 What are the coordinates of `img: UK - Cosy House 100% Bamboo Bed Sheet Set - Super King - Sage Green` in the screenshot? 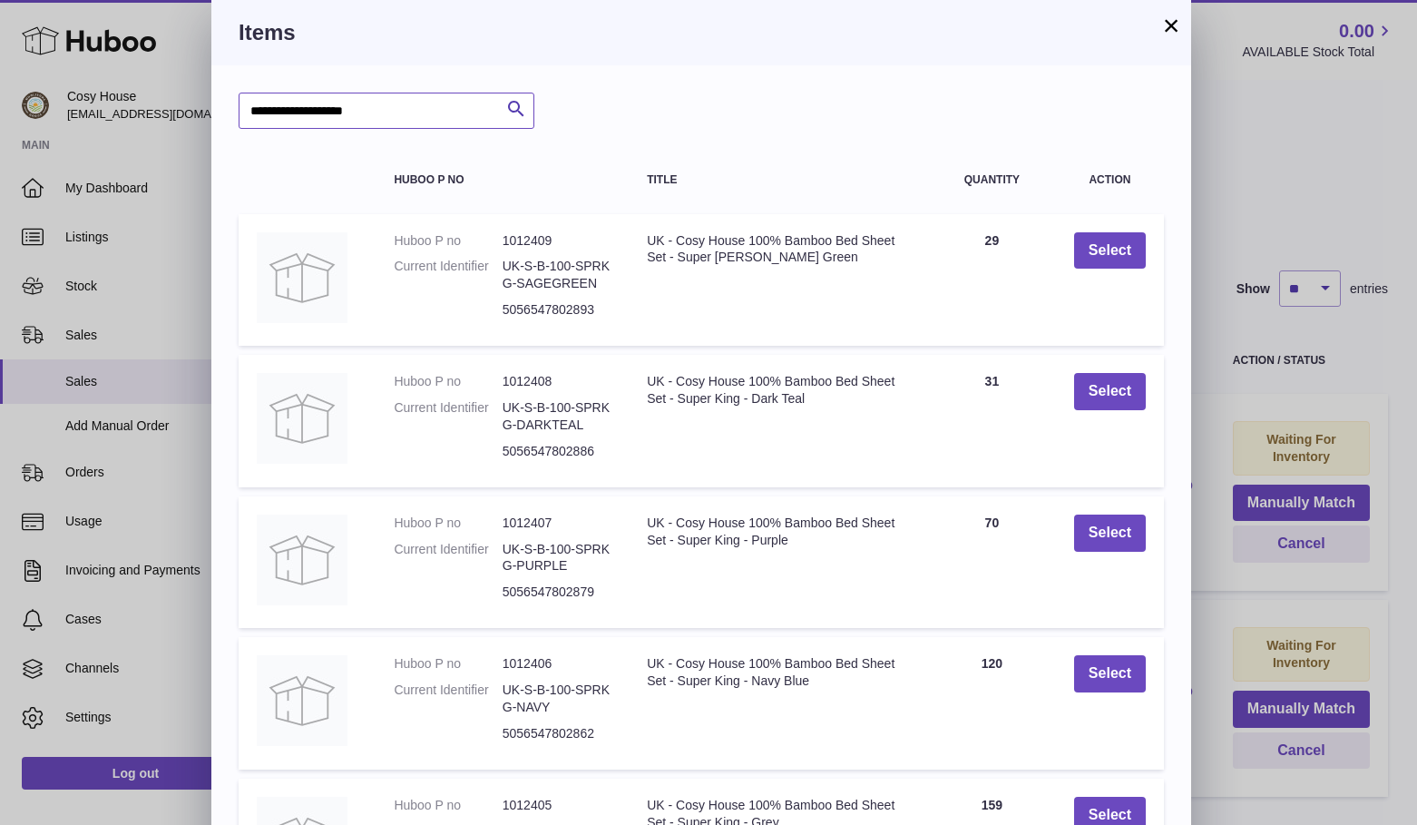 It's located at (302, 278).